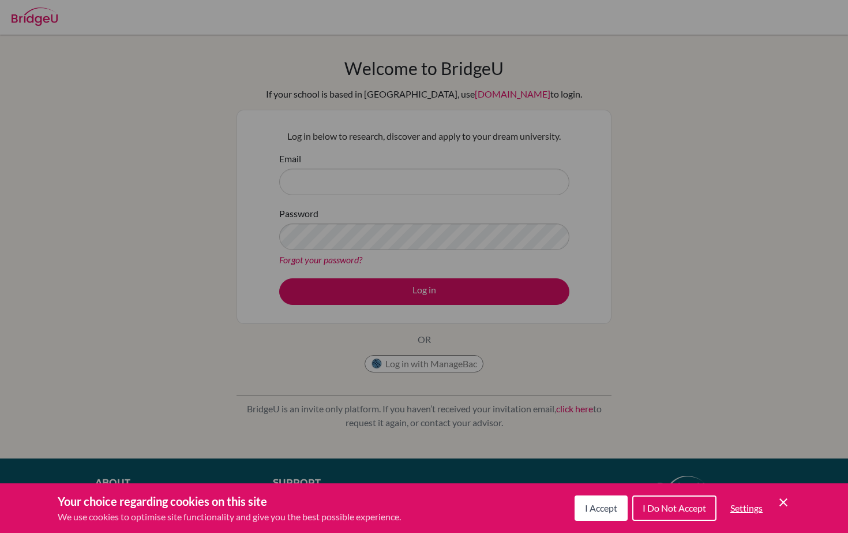 This screenshot has width=848, height=533. Describe the element at coordinates (747, 508) in the screenshot. I see `button: Settings` at that location.